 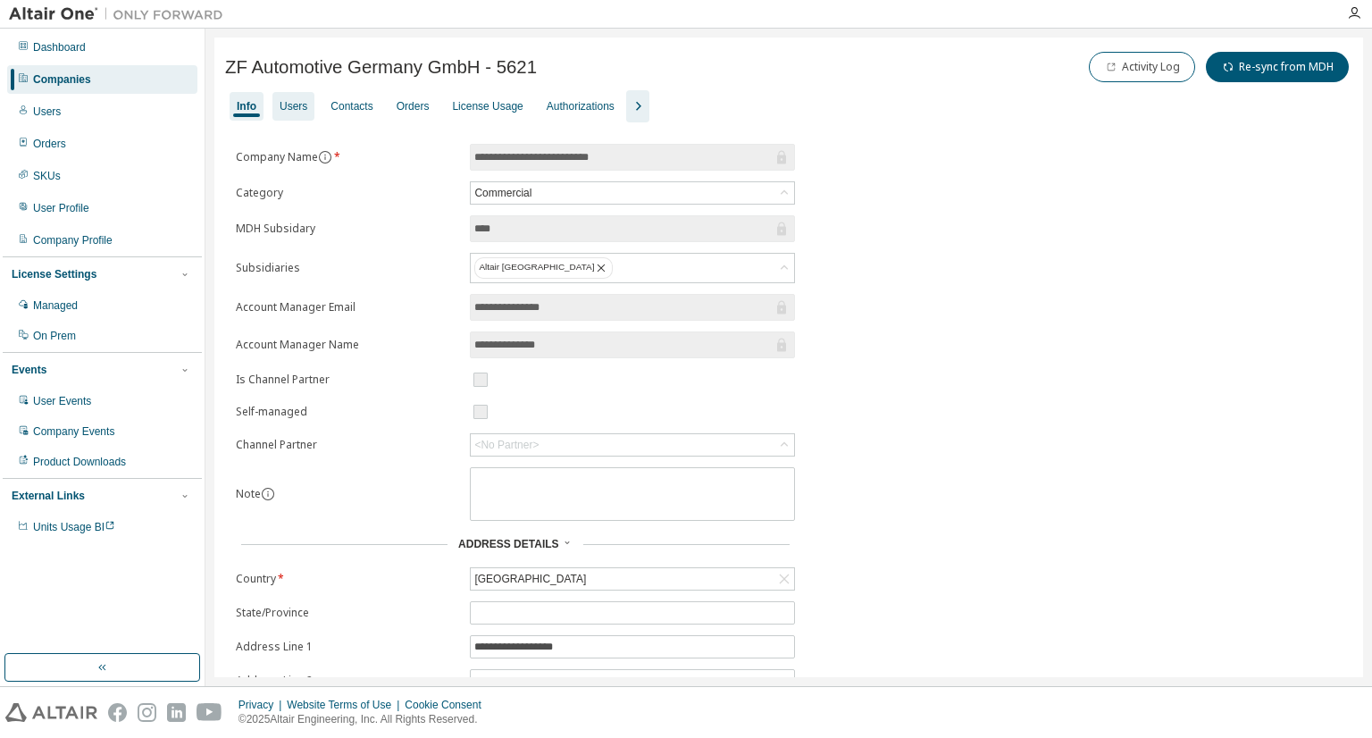 What do you see at coordinates (79, 462) in the screenshot?
I see `div: Product Downloads` at bounding box center [79, 462].